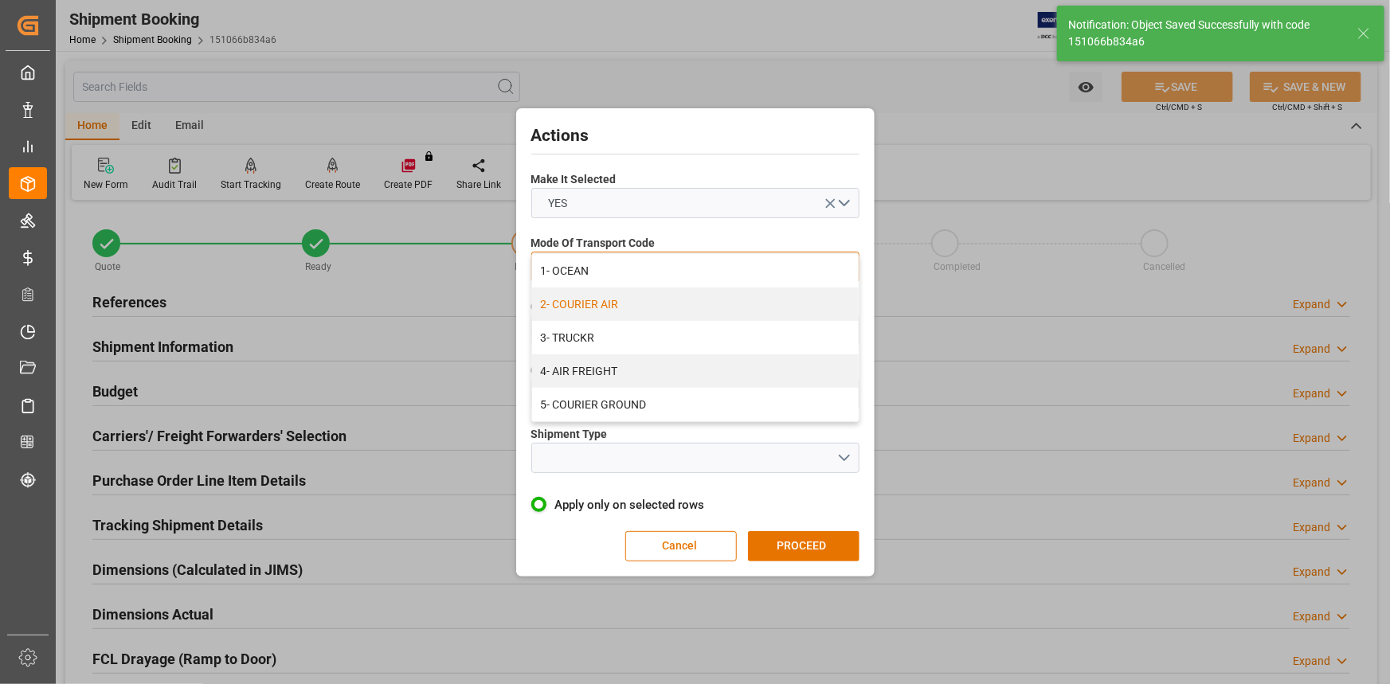 This screenshot has width=1390, height=684. I want to click on h2: Actions, so click(695, 136).